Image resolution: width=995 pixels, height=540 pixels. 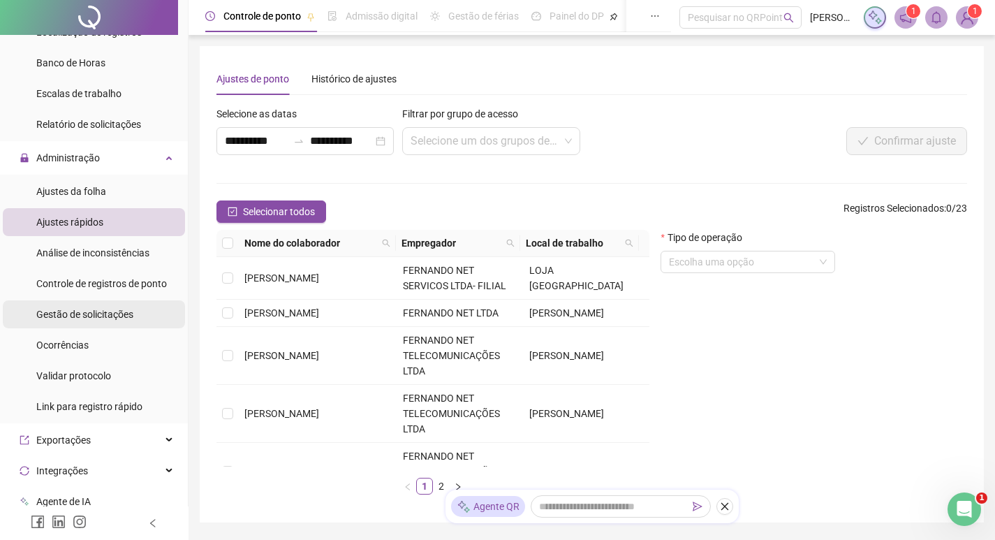 What do you see at coordinates (435, 16) in the screenshot?
I see `span: sun` at bounding box center [435, 16].